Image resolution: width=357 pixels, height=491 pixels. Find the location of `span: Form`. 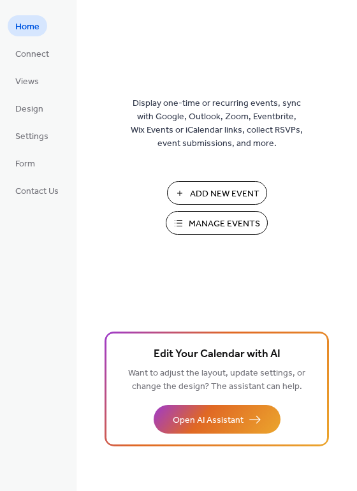

span: Form is located at coordinates (25, 164).